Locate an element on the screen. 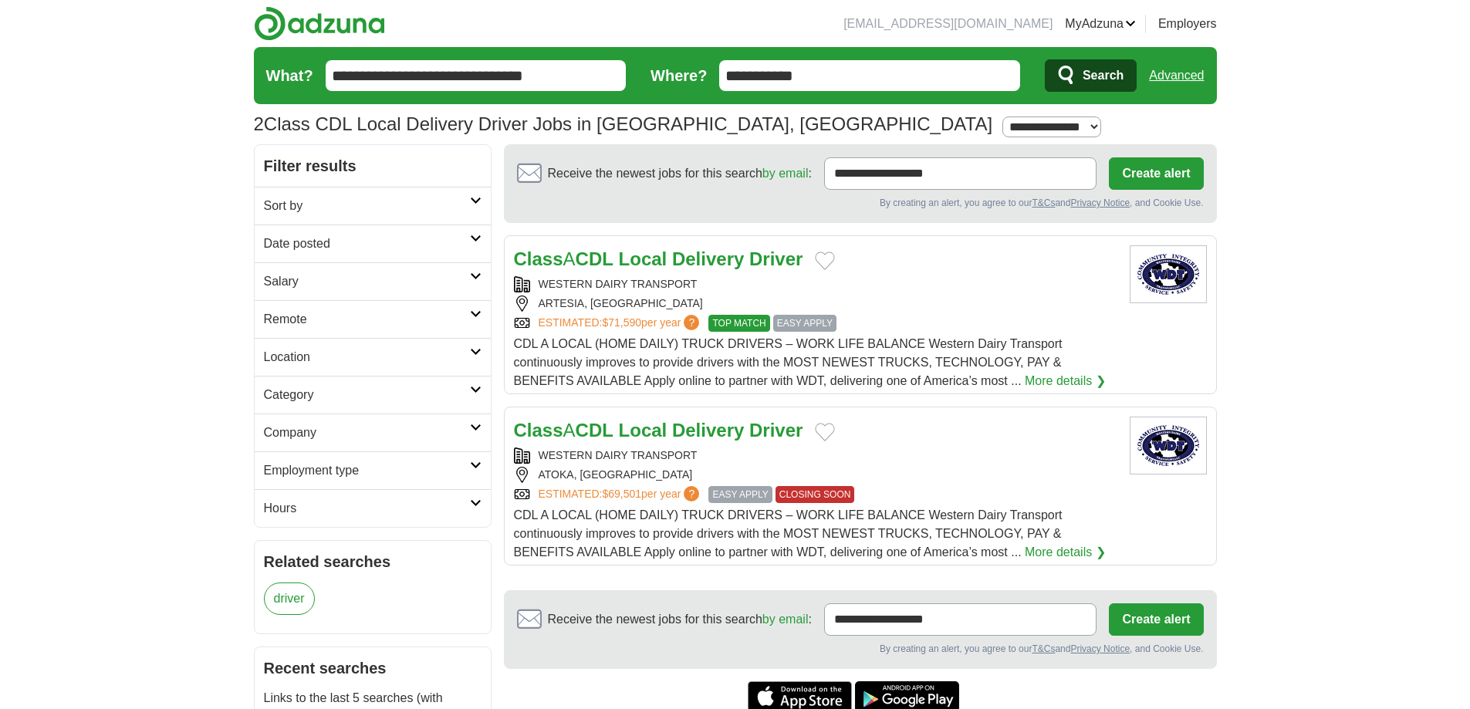 This screenshot has width=1470, height=709. a: Employers is located at coordinates (1187, 24).